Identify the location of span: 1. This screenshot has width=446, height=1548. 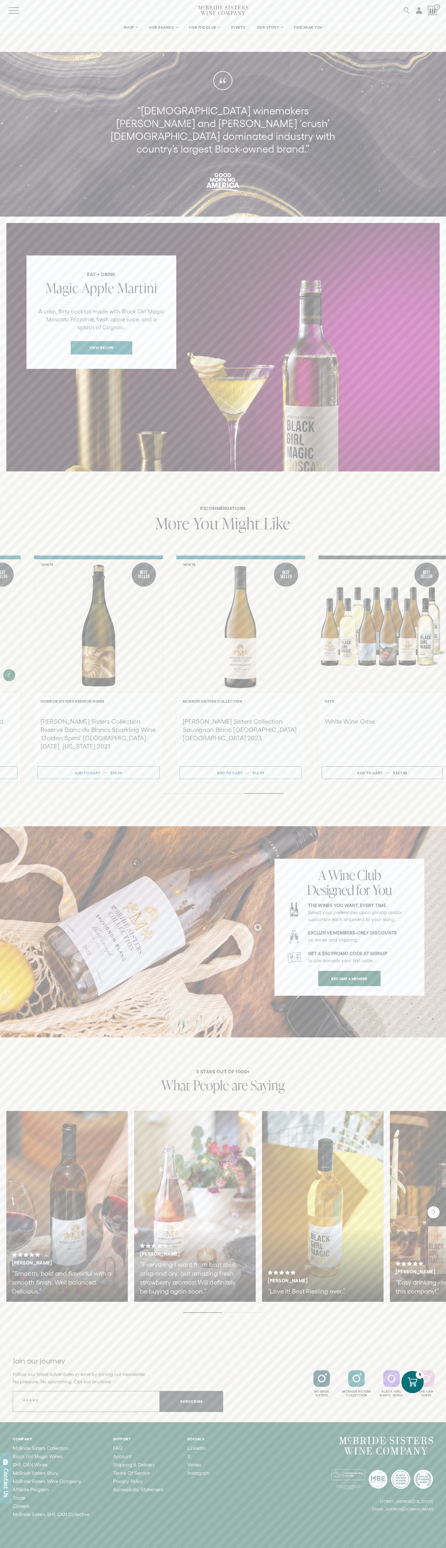
(437, 7).